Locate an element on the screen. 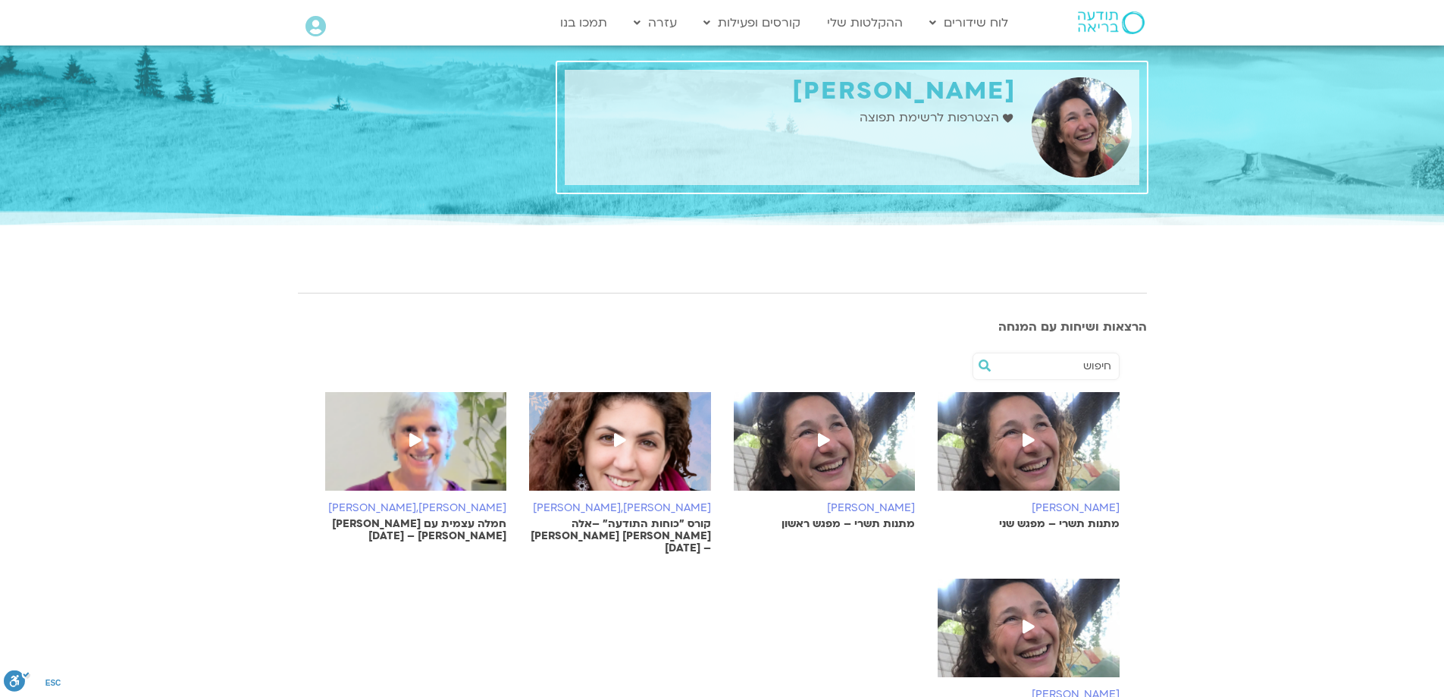 The image size is (1444, 697). span: הצטרפות לרשימת תפוצה is located at coordinates (931, 117).